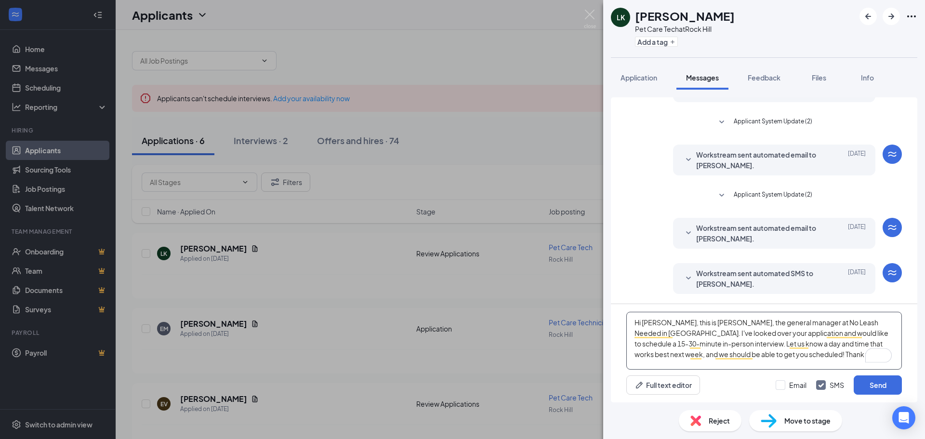 This screenshot has height=439, width=925. I want to click on span: Files, so click(819, 78).